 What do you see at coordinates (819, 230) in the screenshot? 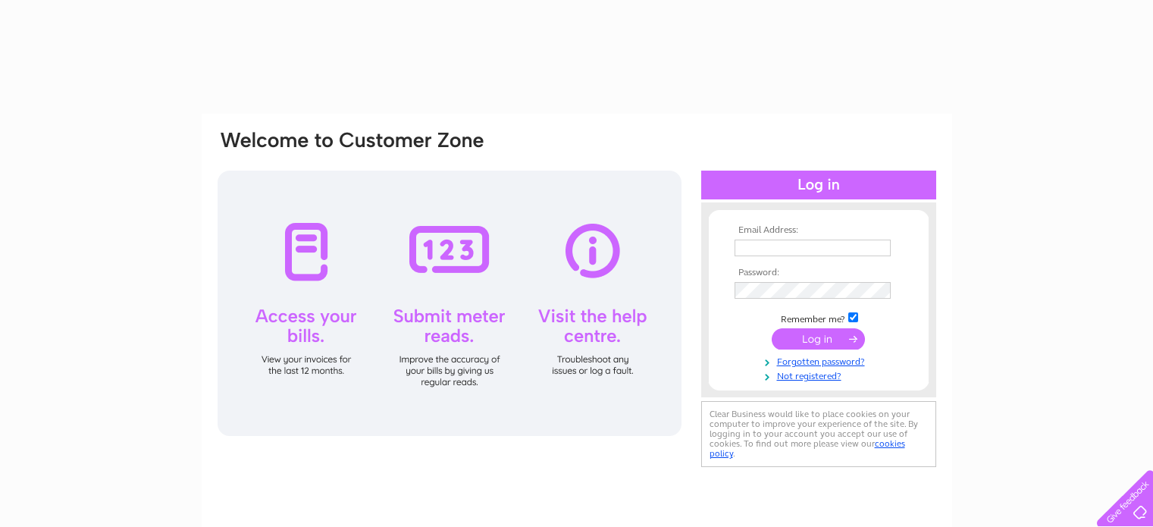
I see `th: Email Address:` at bounding box center [819, 230].